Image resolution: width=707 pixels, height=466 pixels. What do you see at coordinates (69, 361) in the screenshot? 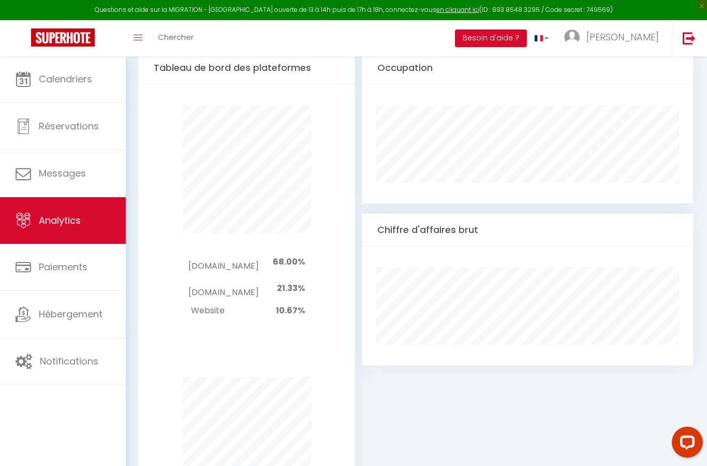
I see `span: Notifications` at bounding box center [69, 361].